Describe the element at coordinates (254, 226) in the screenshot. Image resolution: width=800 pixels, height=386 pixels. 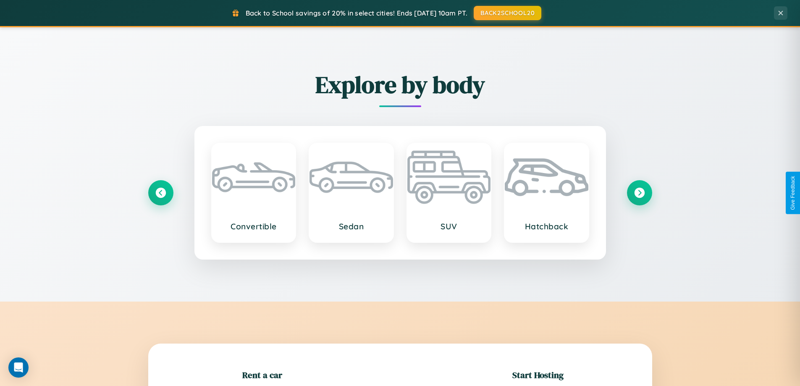
I see `h3: Convertible` at that location.